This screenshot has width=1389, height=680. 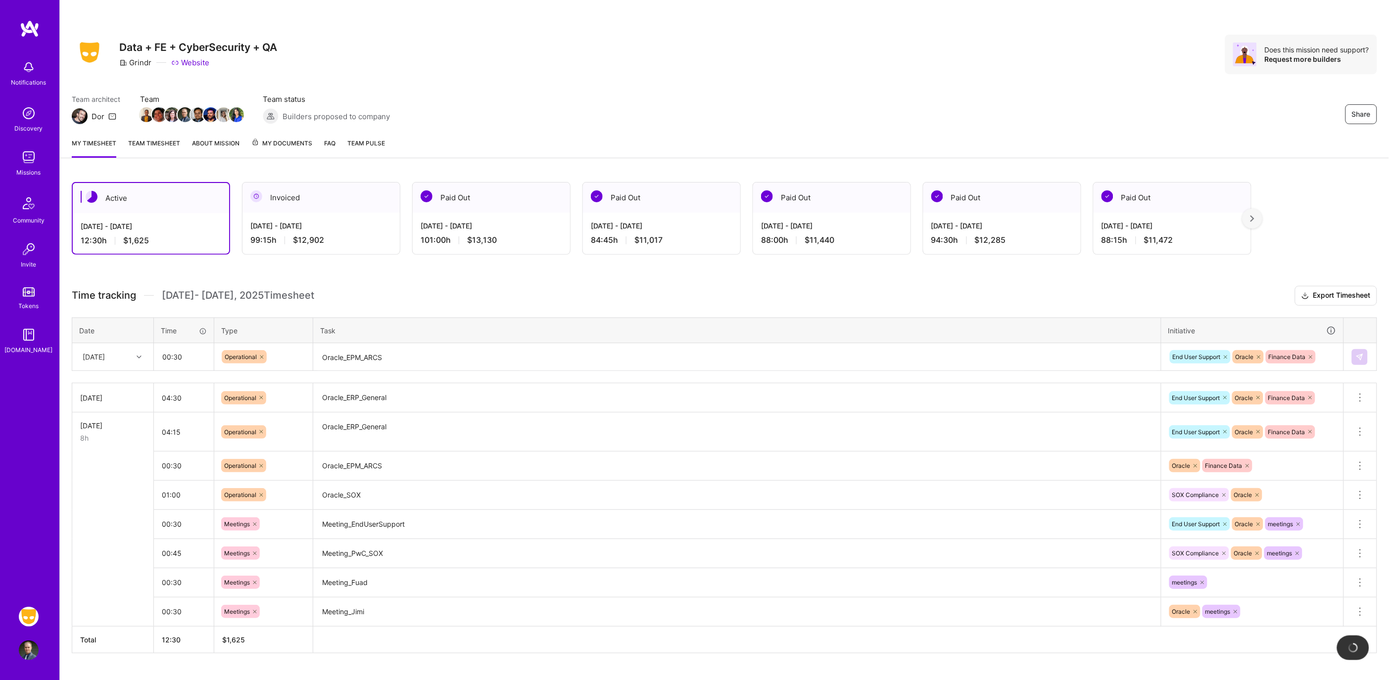 I want to click on span: Finance Data, so click(x=1224, y=466).